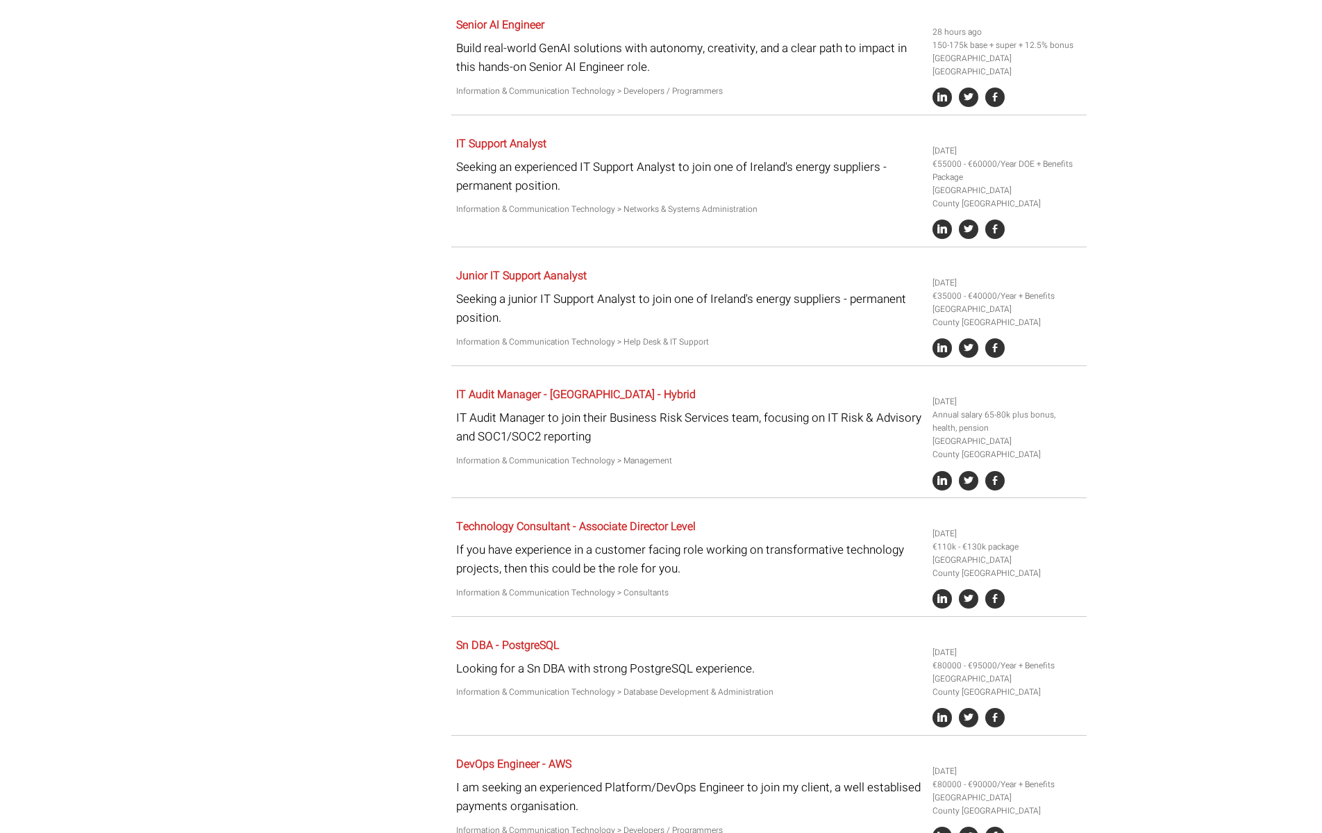 This screenshot has width=1322, height=833. Describe the element at coordinates (689, 592) in the screenshot. I see `p: Information & Communication Technology > Consultants` at that location.